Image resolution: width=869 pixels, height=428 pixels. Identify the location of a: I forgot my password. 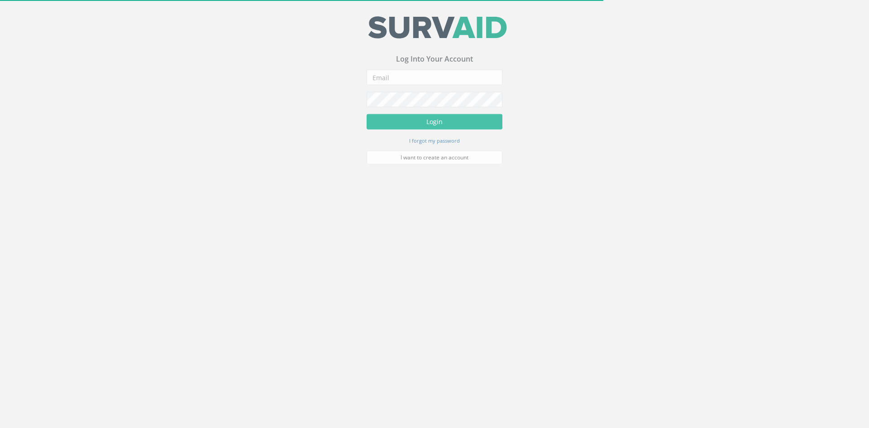
(435, 142).